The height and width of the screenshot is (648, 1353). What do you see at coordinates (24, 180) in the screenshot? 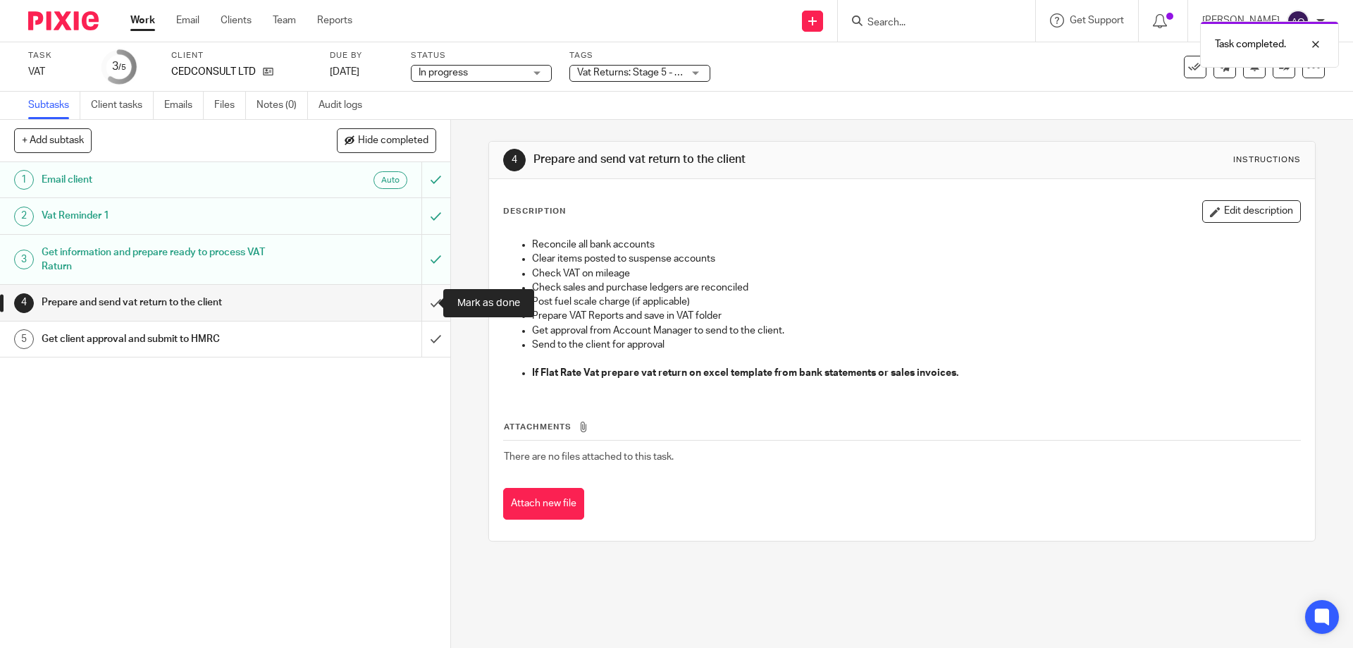
I see `div: 1` at bounding box center [24, 180].